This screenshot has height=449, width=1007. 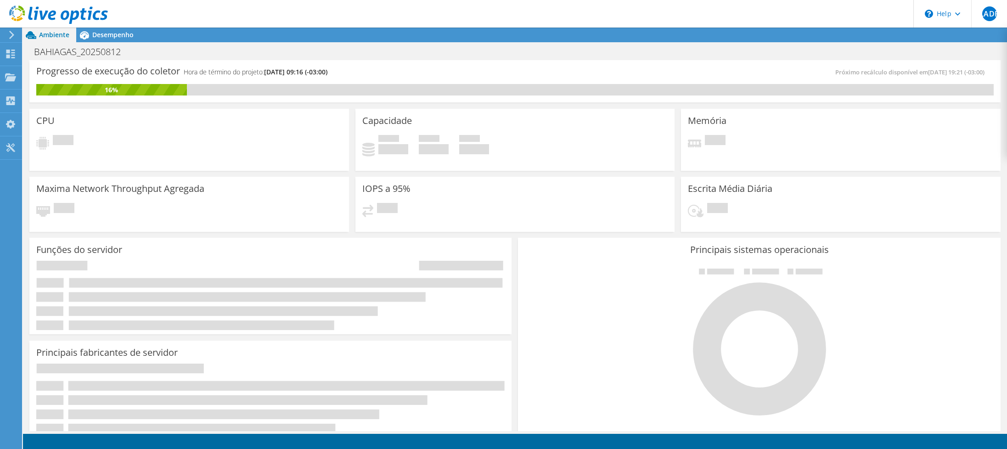 I want to click on h3: Principais sistemas operacionais, so click(x=759, y=250).